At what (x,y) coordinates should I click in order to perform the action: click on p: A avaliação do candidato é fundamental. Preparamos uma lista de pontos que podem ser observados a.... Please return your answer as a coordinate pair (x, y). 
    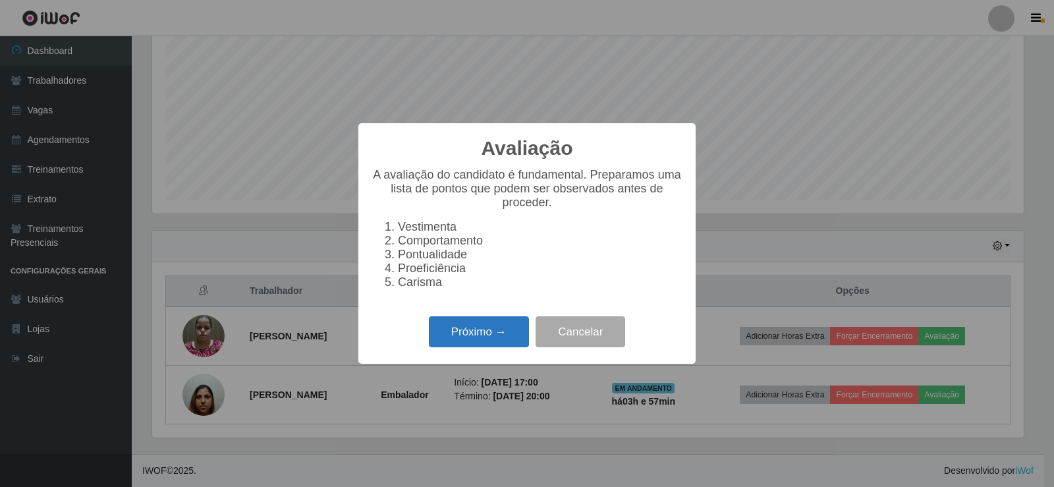
    Looking at the image, I should click on (527, 188).